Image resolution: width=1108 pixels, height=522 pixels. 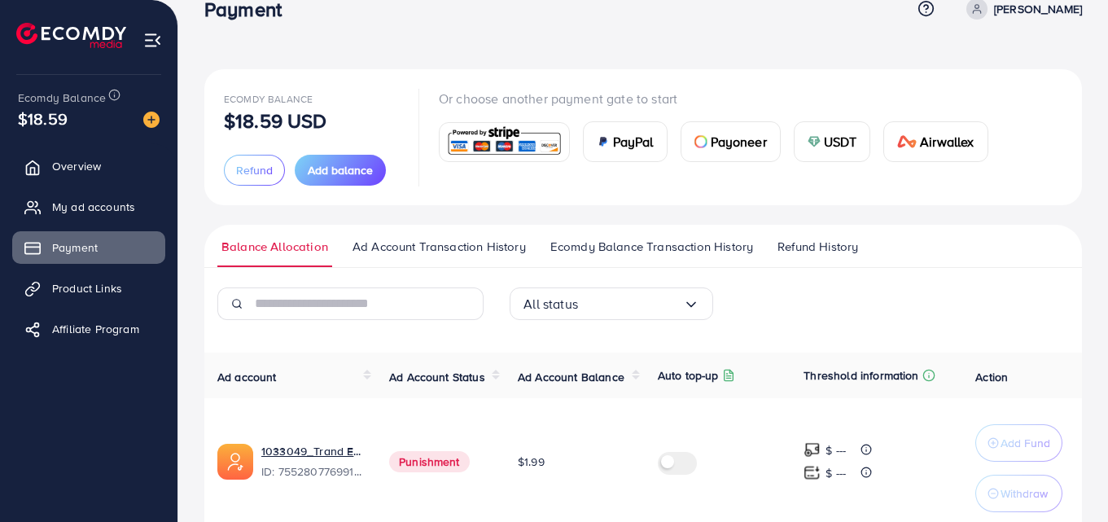 What do you see at coordinates (1019, 493) in the screenshot?
I see `button: Withdraw` at bounding box center [1019, 493].